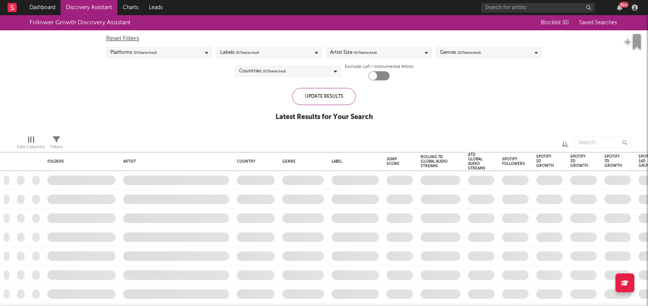  Describe the element at coordinates (579, 161) in the screenshot. I see `div: Spotify 3D Growth` at that location.